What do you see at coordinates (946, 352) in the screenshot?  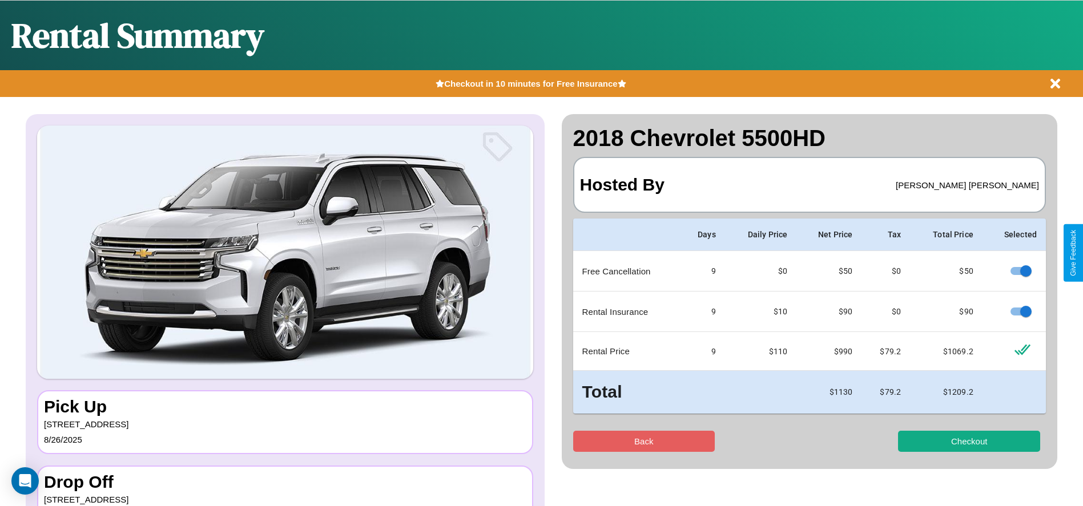 I see `td: $ 1069.2` at bounding box center [946, 352].